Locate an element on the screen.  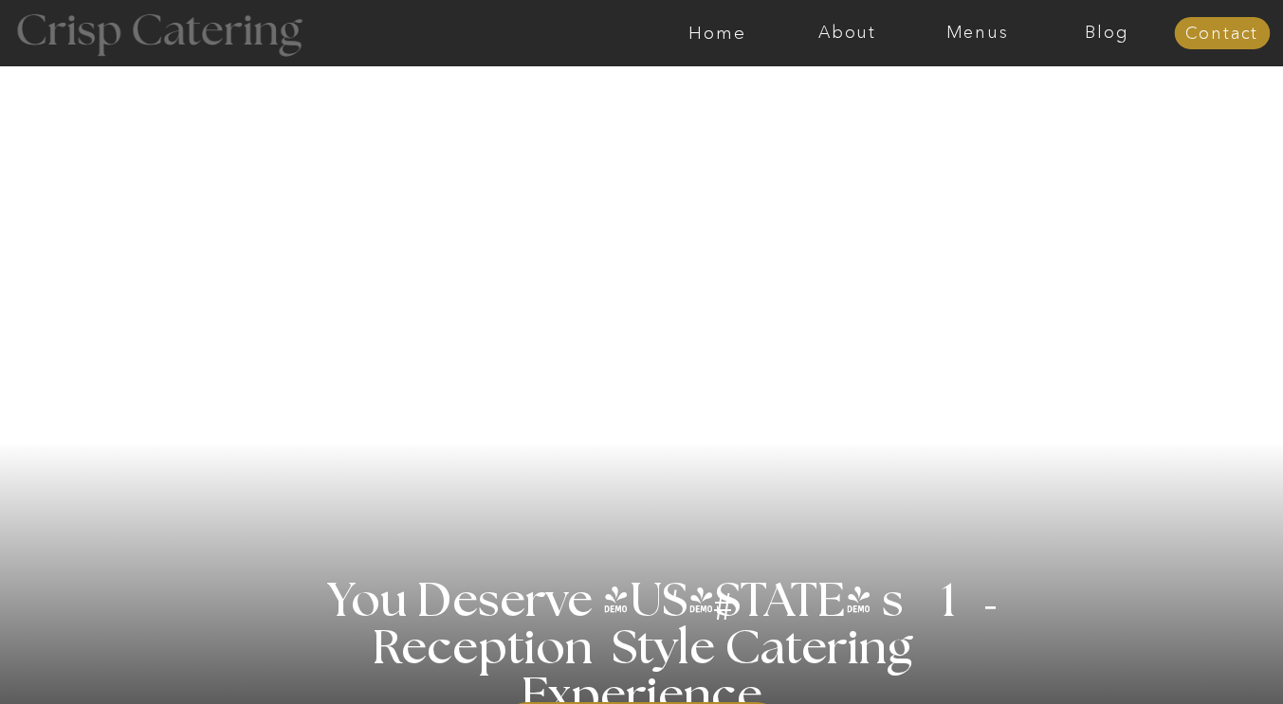
nav: Contact is located at coordinates (1221, 34).